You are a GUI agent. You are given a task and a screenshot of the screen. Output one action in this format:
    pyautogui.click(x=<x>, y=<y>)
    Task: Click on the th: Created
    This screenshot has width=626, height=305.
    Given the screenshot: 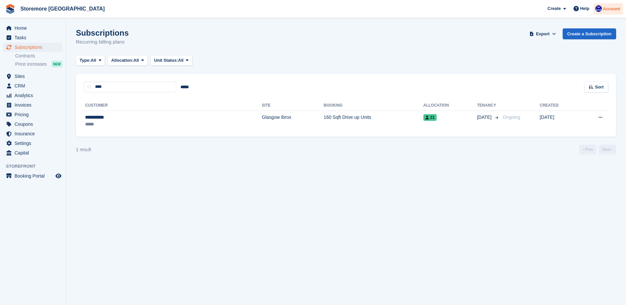 What is the action you would take?
    pyautogui.click(x=560, y=106)
    